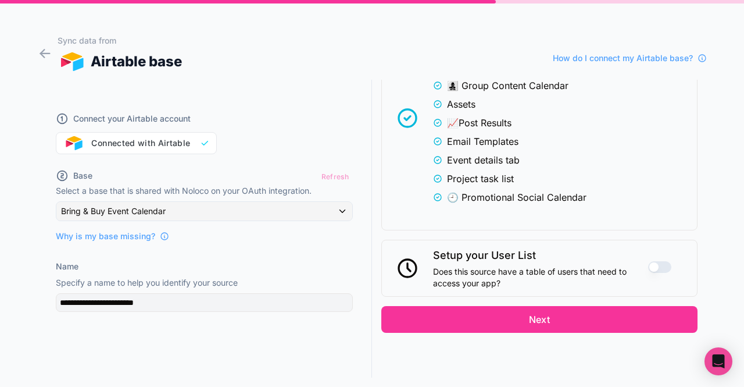  Describe the element at coordinates (541, 255) in the screenshot. I see `span: Setup your User List` at that location.